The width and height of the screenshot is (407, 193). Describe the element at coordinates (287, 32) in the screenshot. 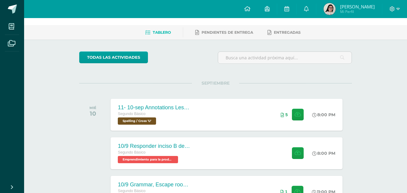

I see `span: Entregadas` at that location.